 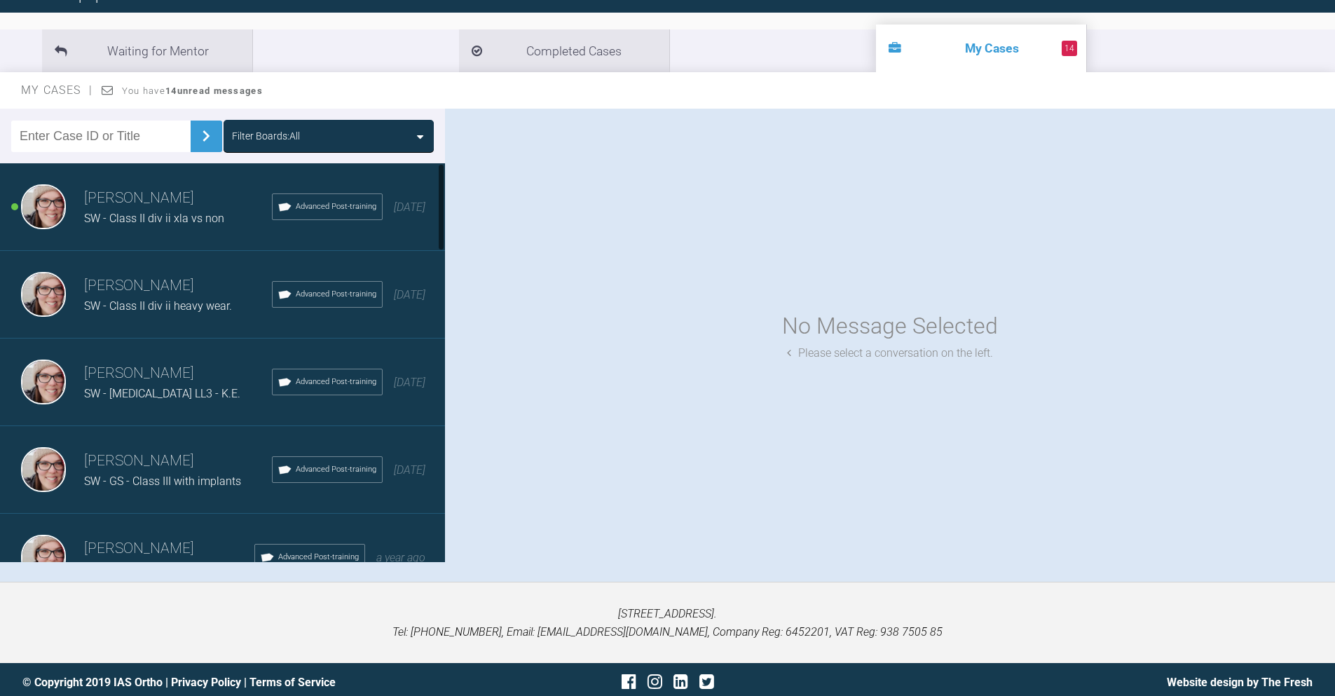 What do you see at coordinates (101, 136) in the screenshot?
I see `input: Enter Case ID or Title` at bounding box center [101, 136].